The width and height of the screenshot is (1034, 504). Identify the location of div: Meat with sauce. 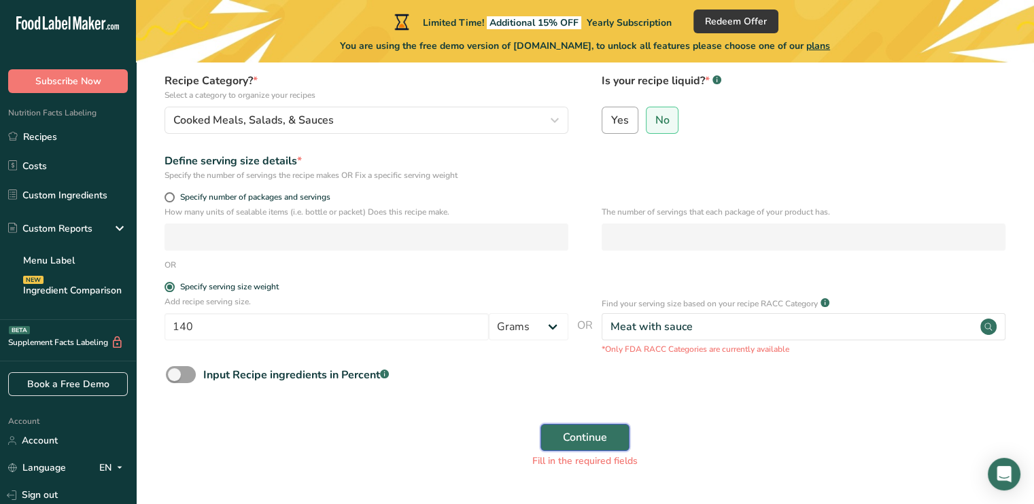
(651, 327).